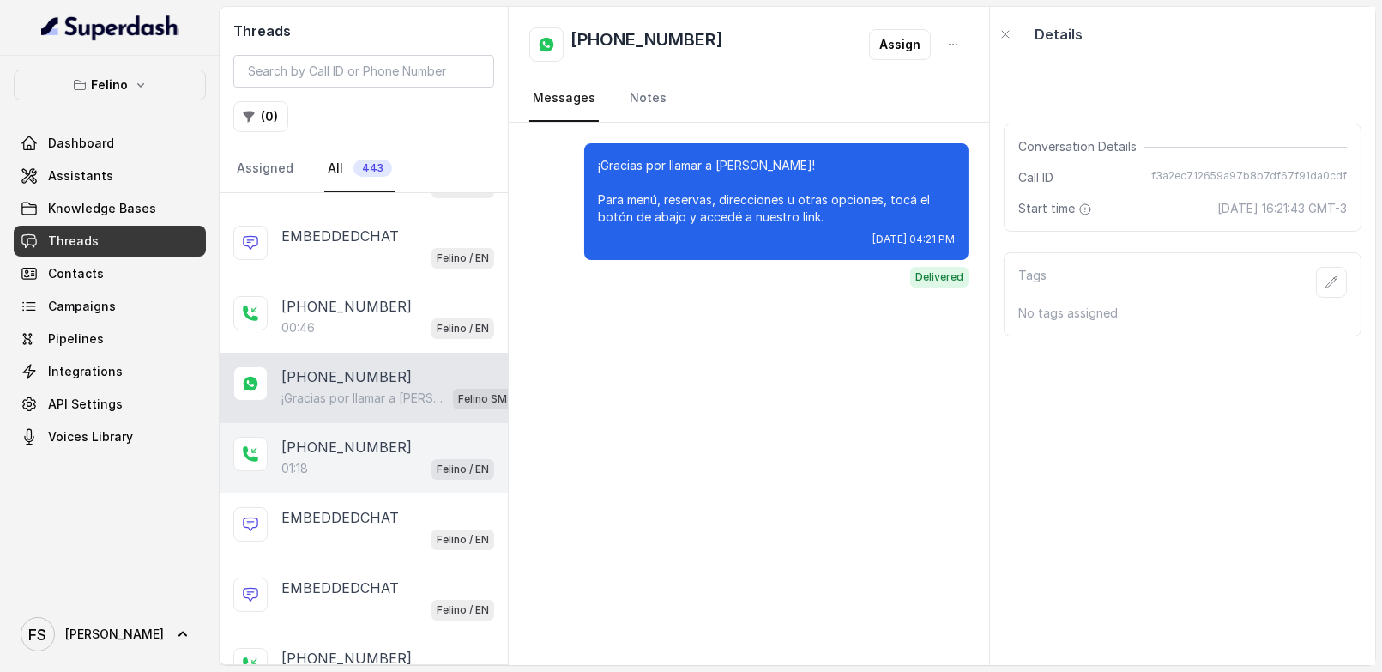  I want to click on span: Conversation Details, so click(1081, 147).